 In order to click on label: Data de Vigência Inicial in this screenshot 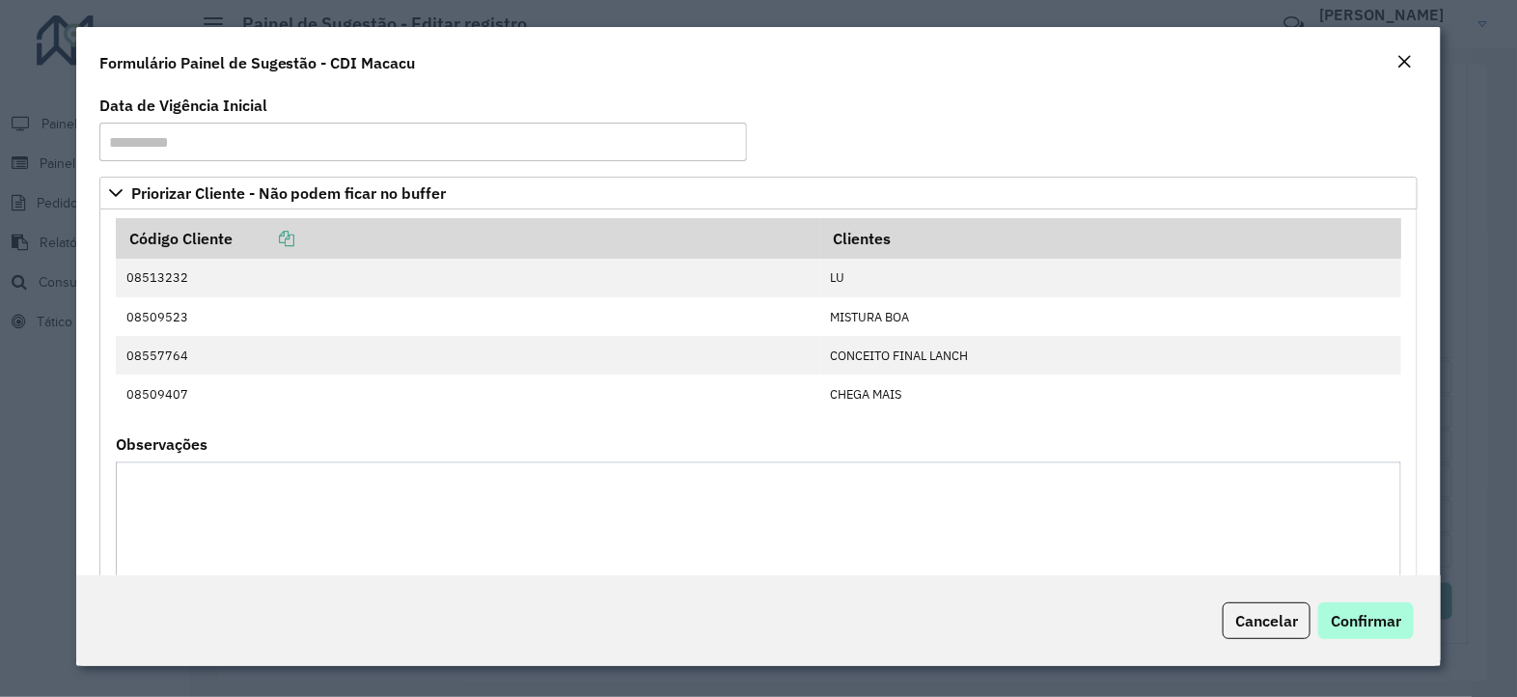, I will do `click(183, 105)`.